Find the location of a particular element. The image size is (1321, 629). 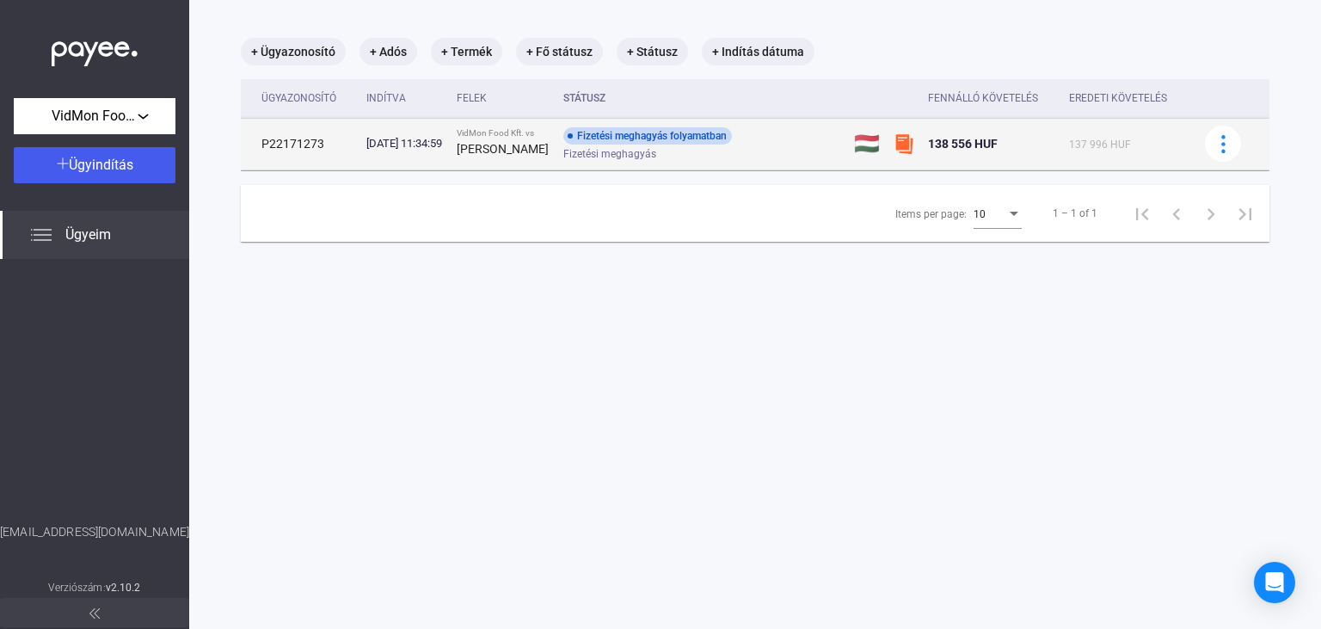

img: szamlazzhu-mini is located at coordinates (904, 144).